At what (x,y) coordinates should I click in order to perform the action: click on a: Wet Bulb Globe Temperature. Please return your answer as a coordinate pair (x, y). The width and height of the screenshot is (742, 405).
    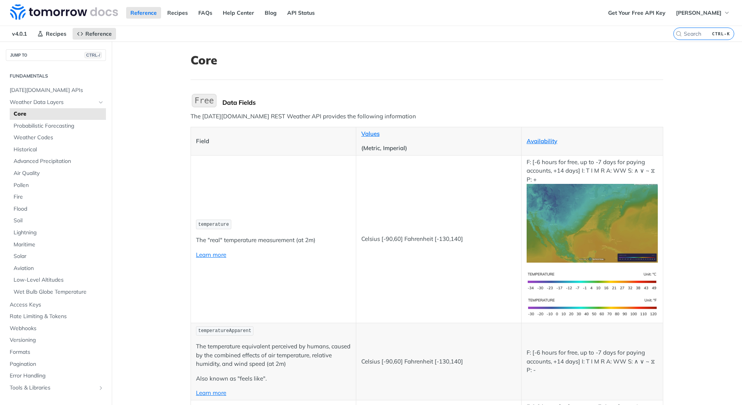
    Looking at the image, I should click on (58, 292).